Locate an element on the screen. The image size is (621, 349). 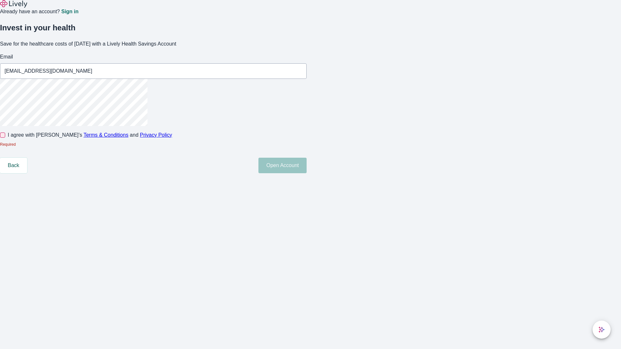
svg: Lively AI Assistant is located at coordinates (601, 330).